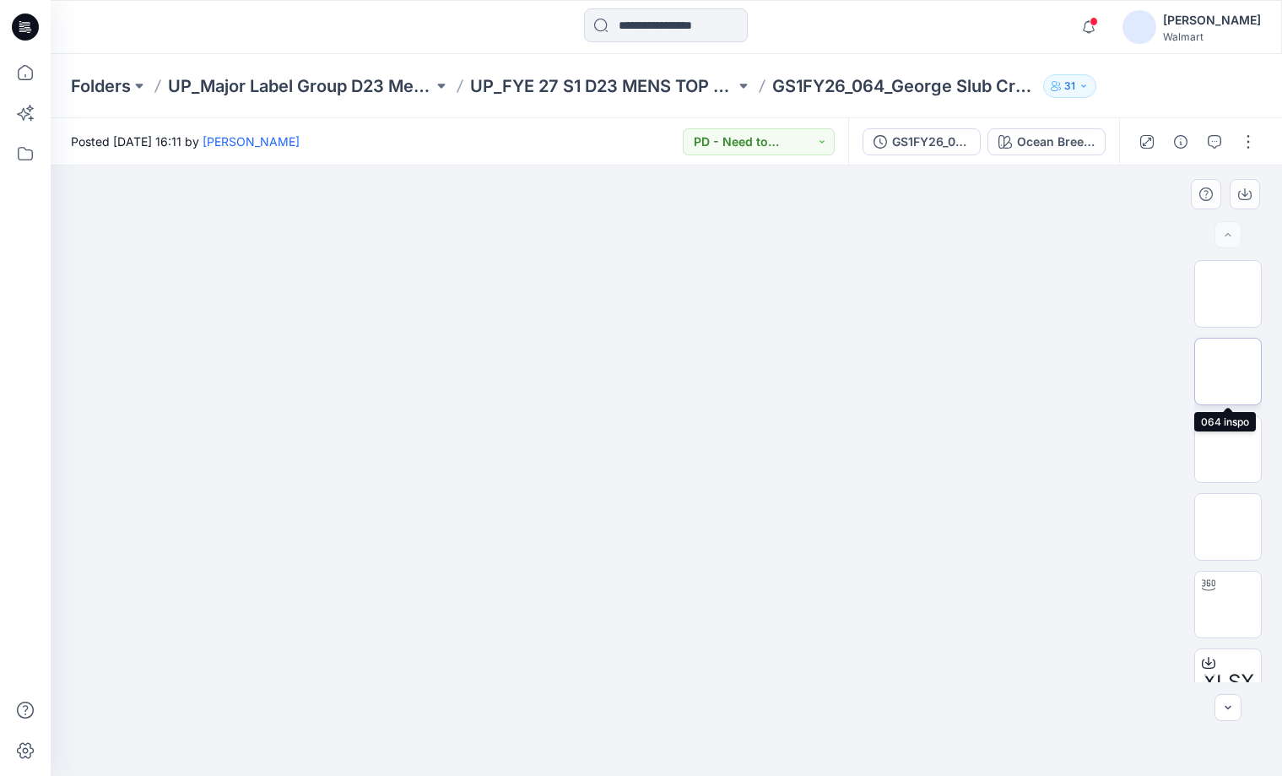 This screenshot has width=1282, height=776. What do you see at coordinates (1070, 86) in the screenshot?
I see `button: 31` at bounding box center [1070, 86].